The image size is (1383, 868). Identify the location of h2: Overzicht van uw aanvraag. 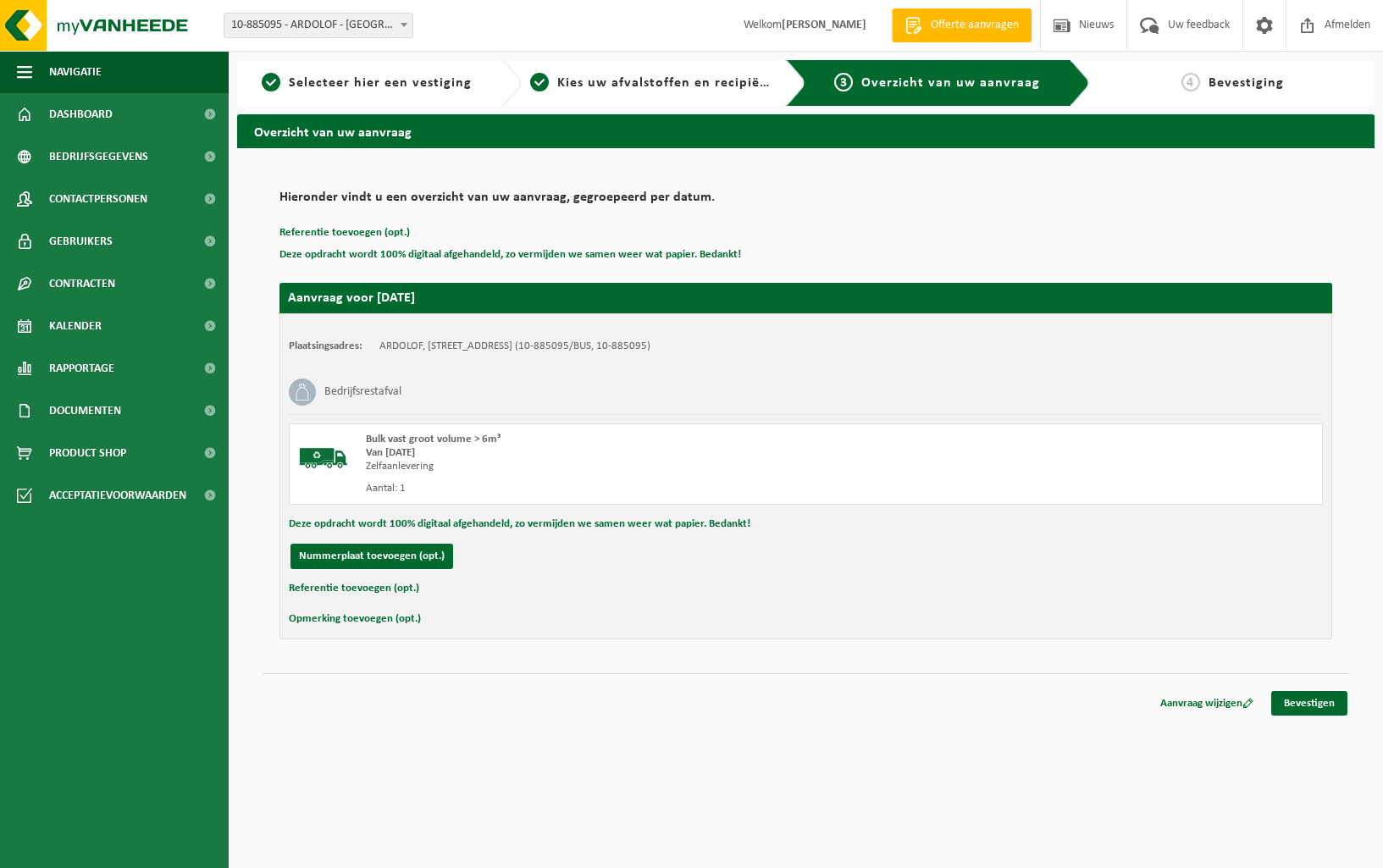
(805, 131).